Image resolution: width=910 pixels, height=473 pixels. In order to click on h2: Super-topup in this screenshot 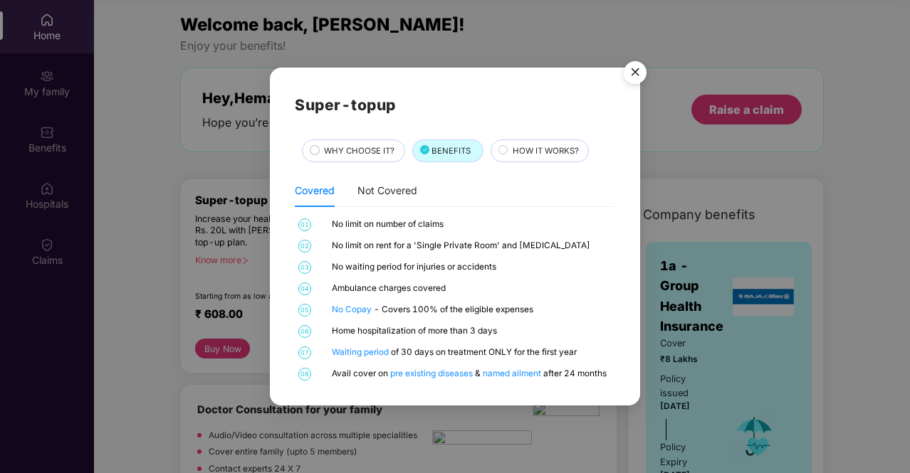, I will do `click(455, 105)`.